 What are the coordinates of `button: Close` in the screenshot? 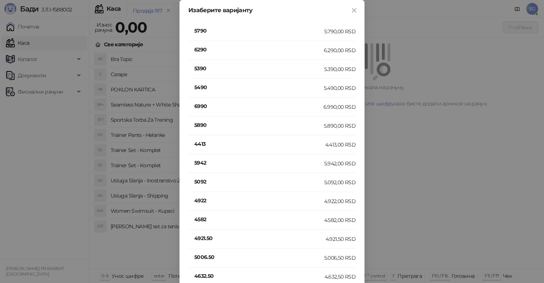 It's located at (354, 10).